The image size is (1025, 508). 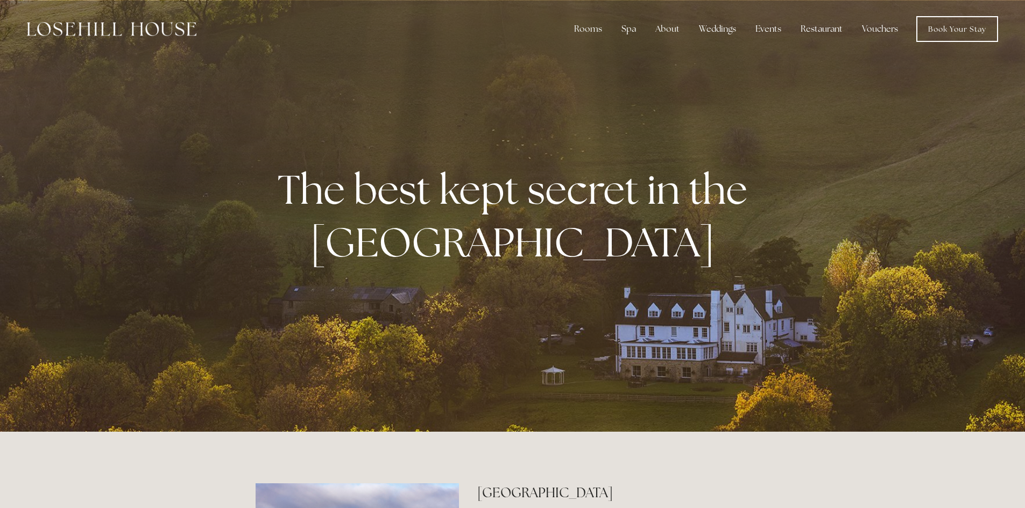 I want to click on div: Events, so click(x=768, y=29).